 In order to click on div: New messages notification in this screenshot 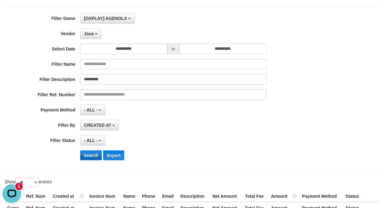, I will do `click(19, 5)`.